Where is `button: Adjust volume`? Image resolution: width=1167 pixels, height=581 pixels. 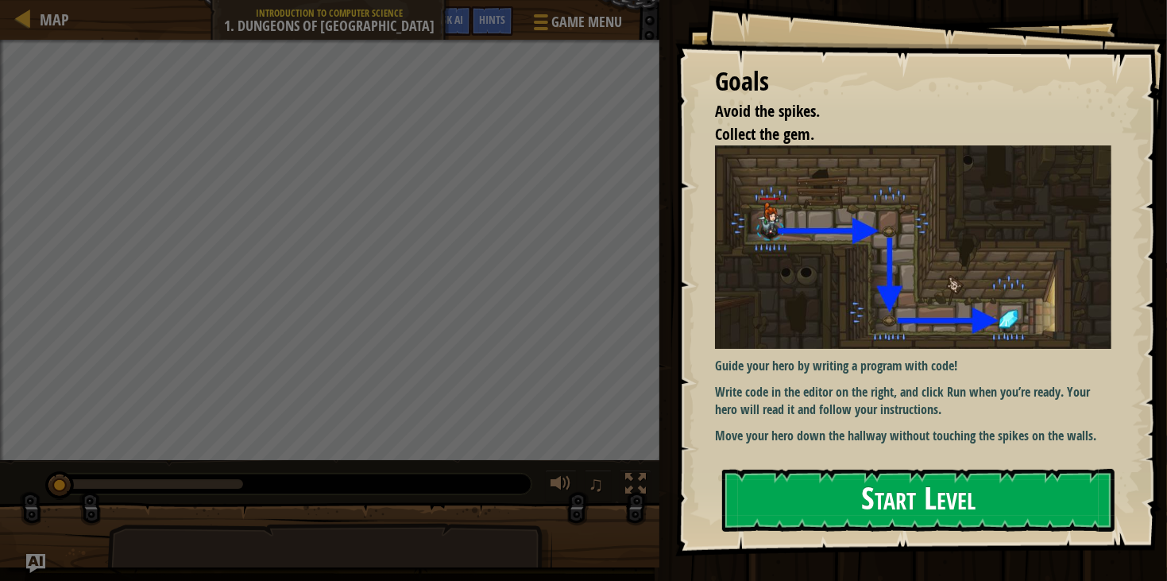 button: Adjust volume is located at coordinates (561, 485).